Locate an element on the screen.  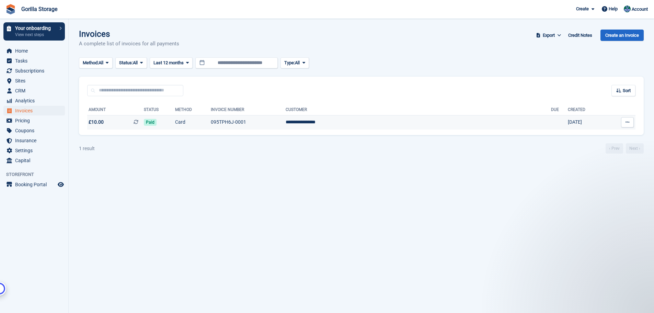
th: Amount is located at coordinates (115, 110).